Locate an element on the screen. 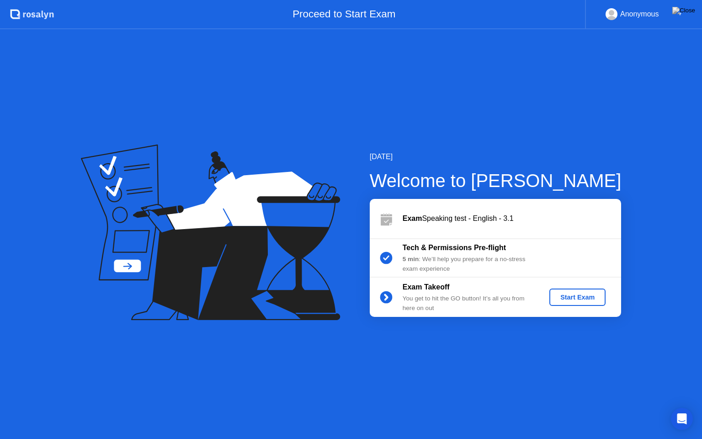 This screenshot has width=702, height=439. img: Close is located at coordinates (684, 11).